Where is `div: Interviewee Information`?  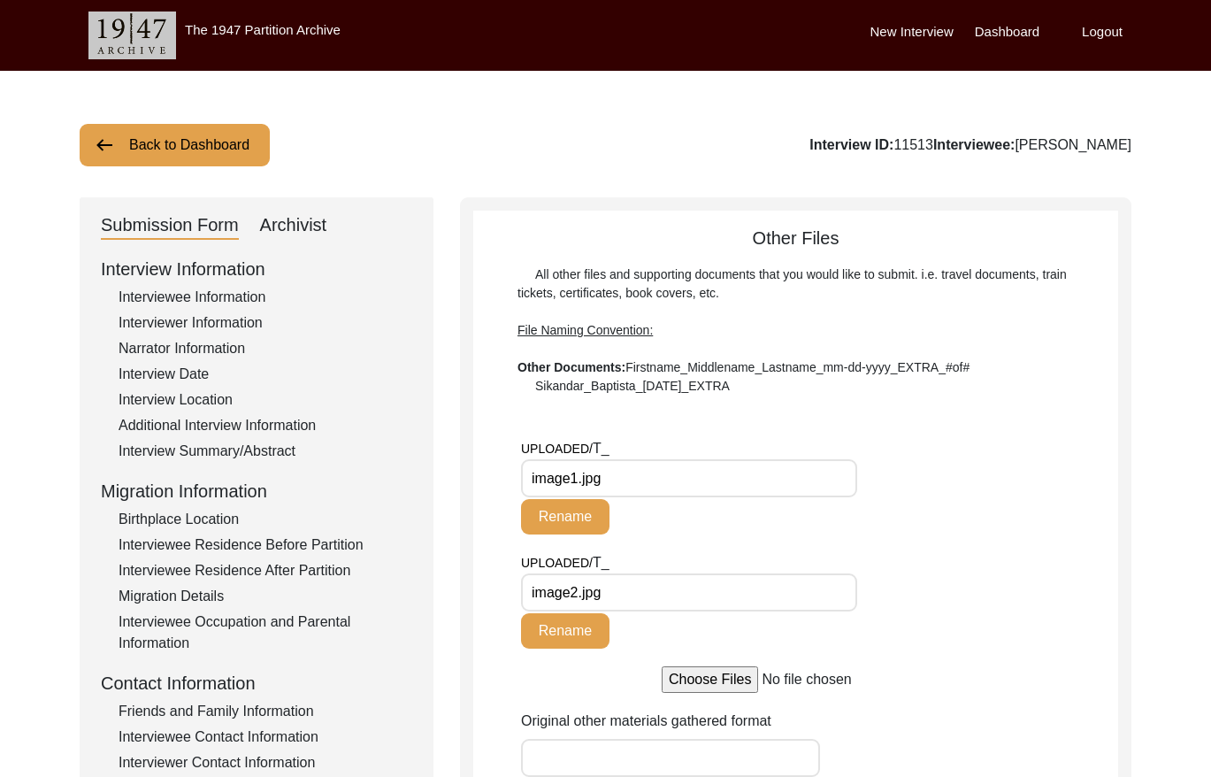
div: Interviewee Information is located at coordinates (265, 297).